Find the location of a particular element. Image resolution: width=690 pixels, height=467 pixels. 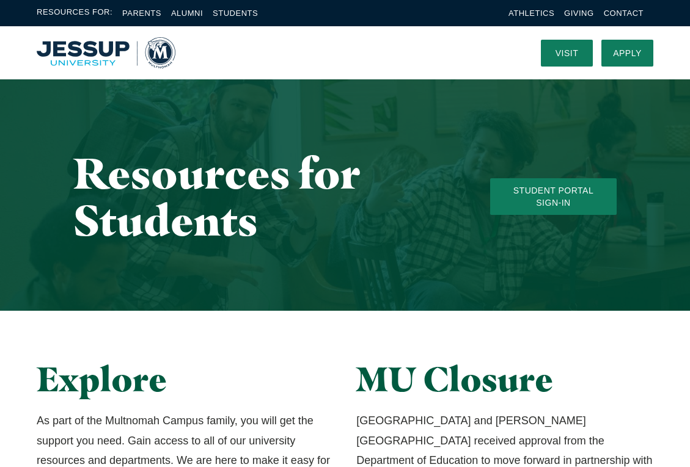

a: Visit is located at coordinates (566, 53).